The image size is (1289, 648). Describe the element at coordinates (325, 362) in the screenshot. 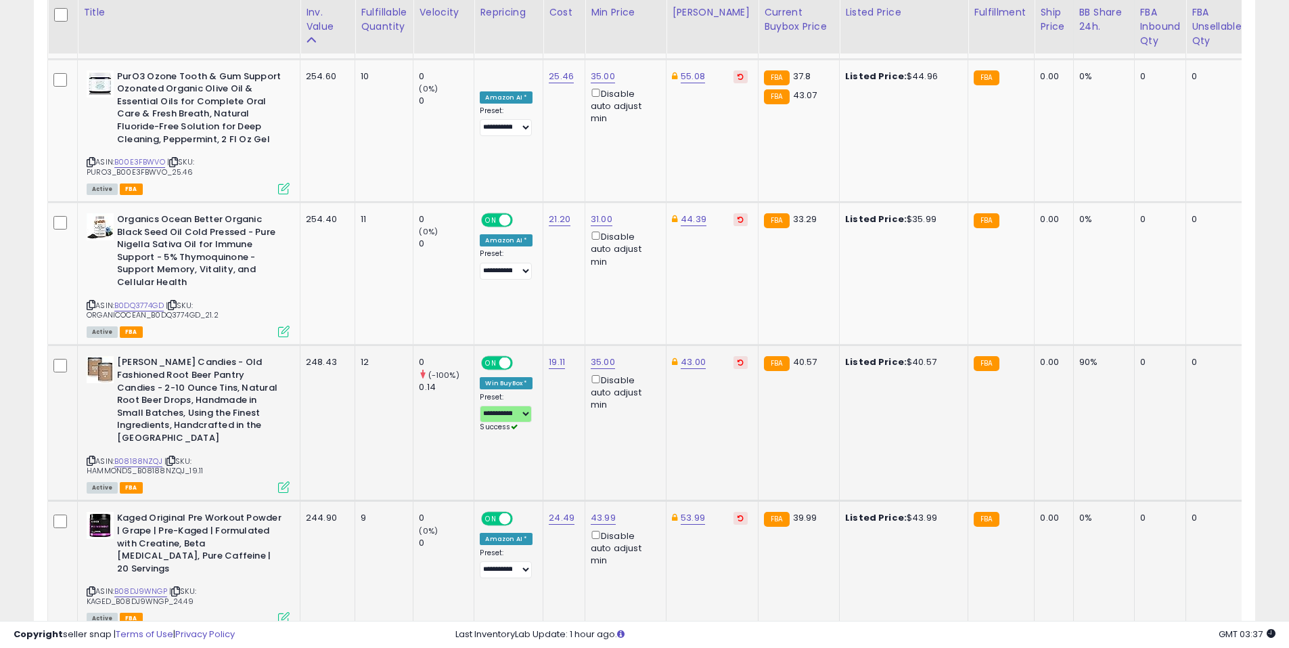

I see `div: 248.43` at that location.